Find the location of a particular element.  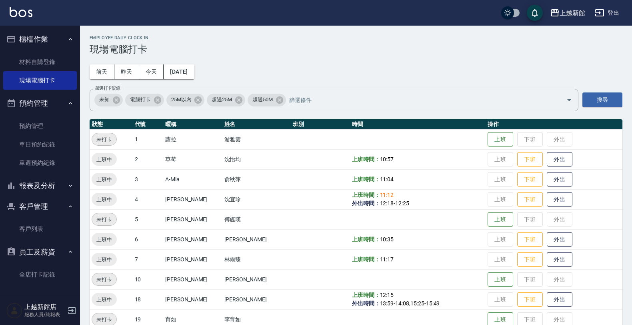

span: 未知 is located at coordinates (104, 100).